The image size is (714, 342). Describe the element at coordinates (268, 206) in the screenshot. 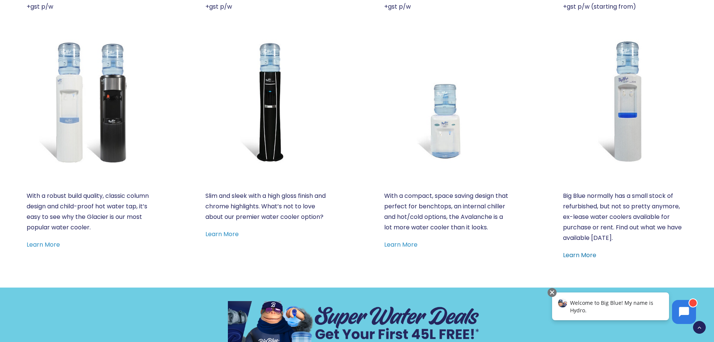

I see `p: Slim and sleek with a high gloss finish and chrome highlights. What’s not to love about our premi...` at that location.